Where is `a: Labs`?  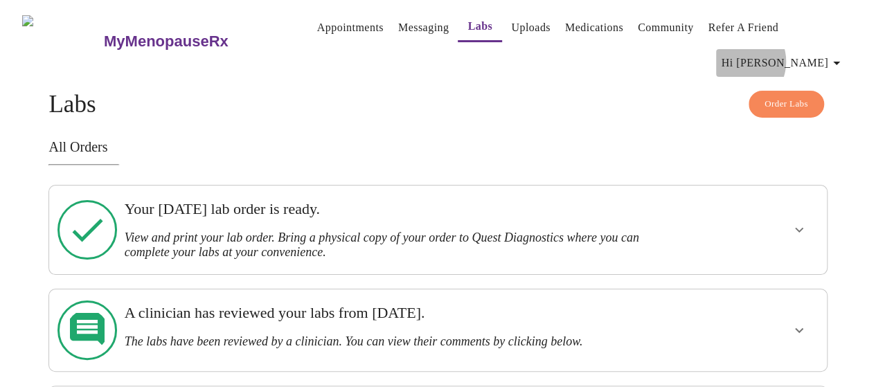
a: Labs is located at coordinates (480, 26).